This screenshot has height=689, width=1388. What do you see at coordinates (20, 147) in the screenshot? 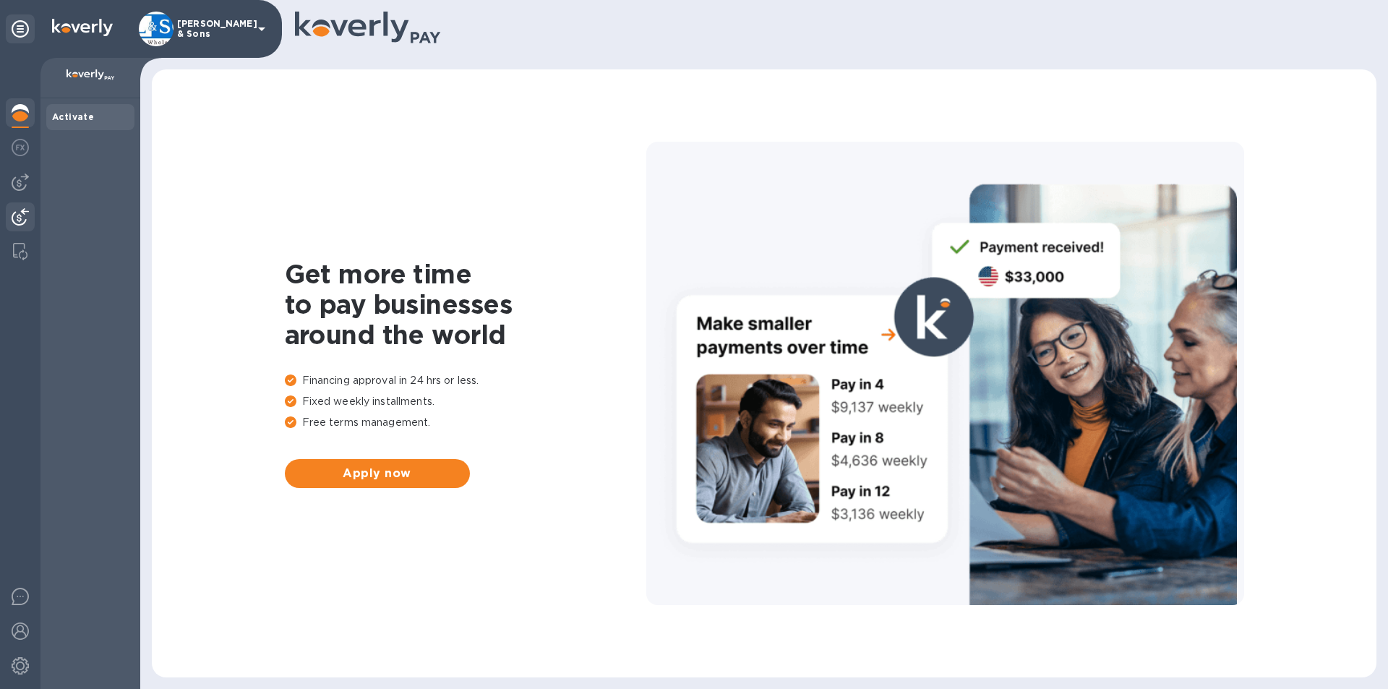
I see `img: Foreign exchange` at bounding box center [20, 147].